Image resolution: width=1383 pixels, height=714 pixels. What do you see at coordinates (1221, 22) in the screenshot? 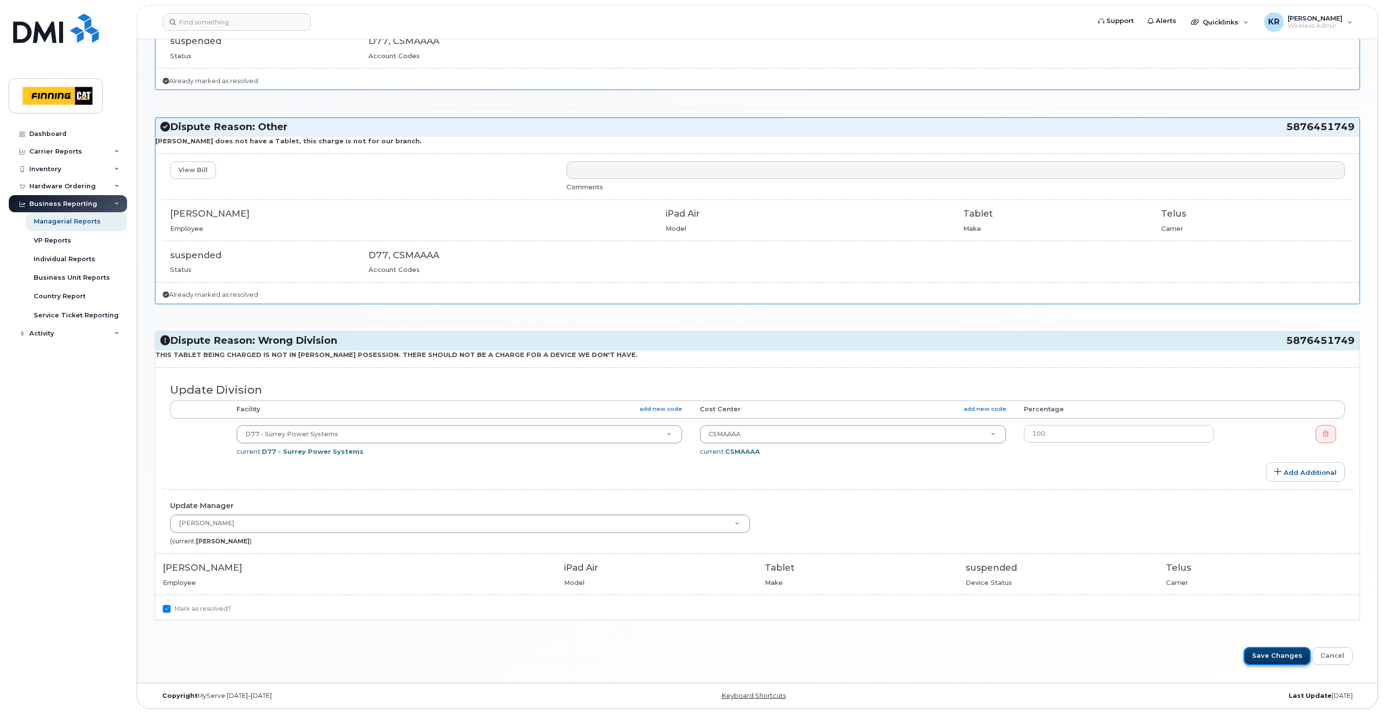
I see `span: Quicklinks` at bounding box center [1221, 22].